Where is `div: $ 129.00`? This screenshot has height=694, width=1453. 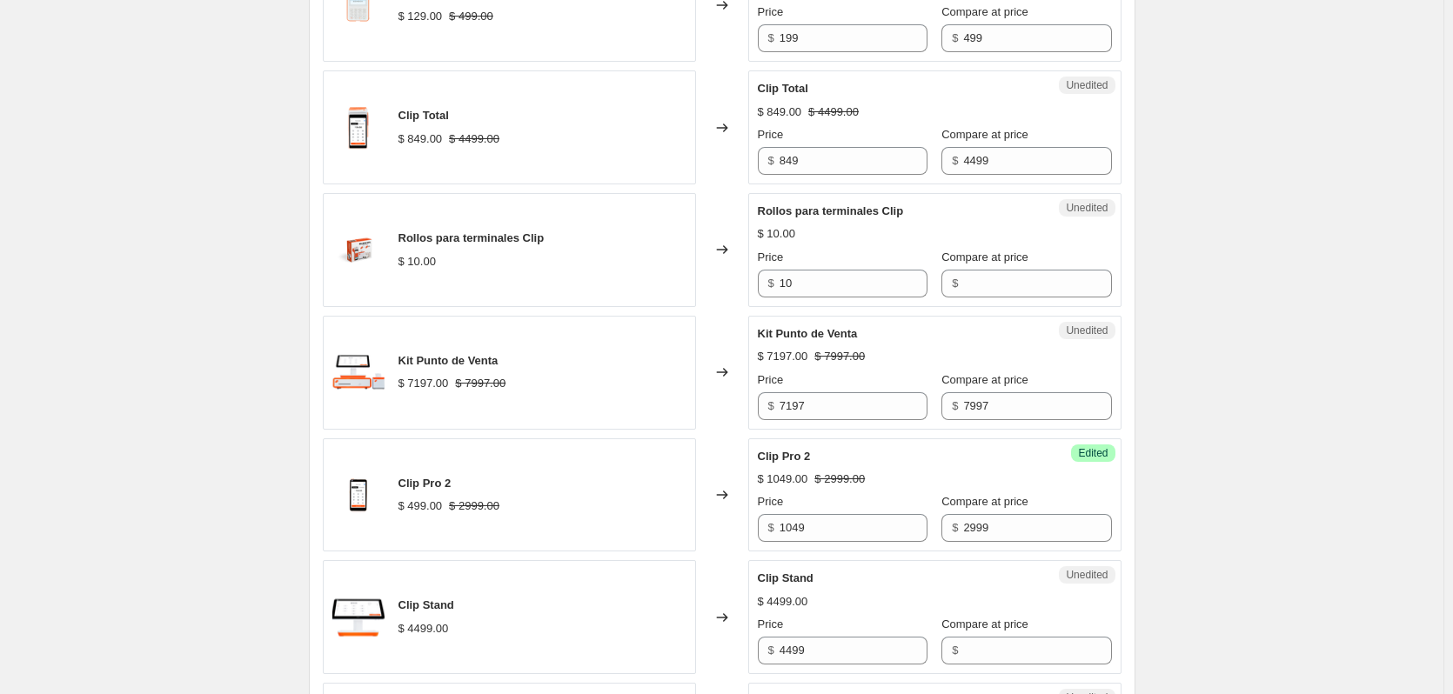
div: $ 129.00 is located at coordinates (420, 17).